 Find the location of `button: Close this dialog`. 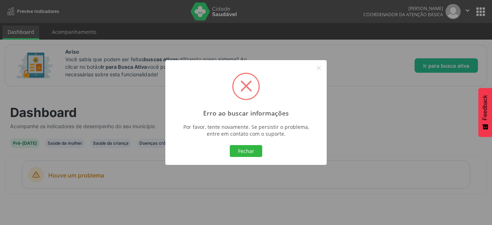

button: Close this dialog is located at coordinates (319, 68).